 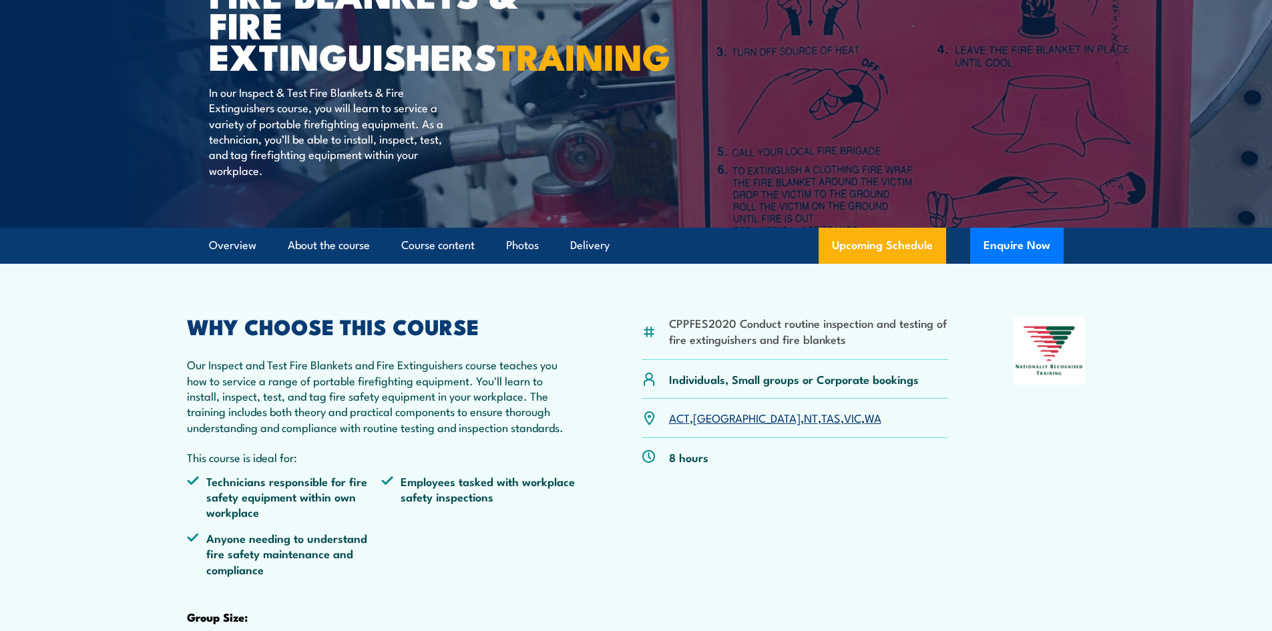 I want to click on li: Technicians responsible for fire safety equipment within own workplace, so click(x=284, y=497).